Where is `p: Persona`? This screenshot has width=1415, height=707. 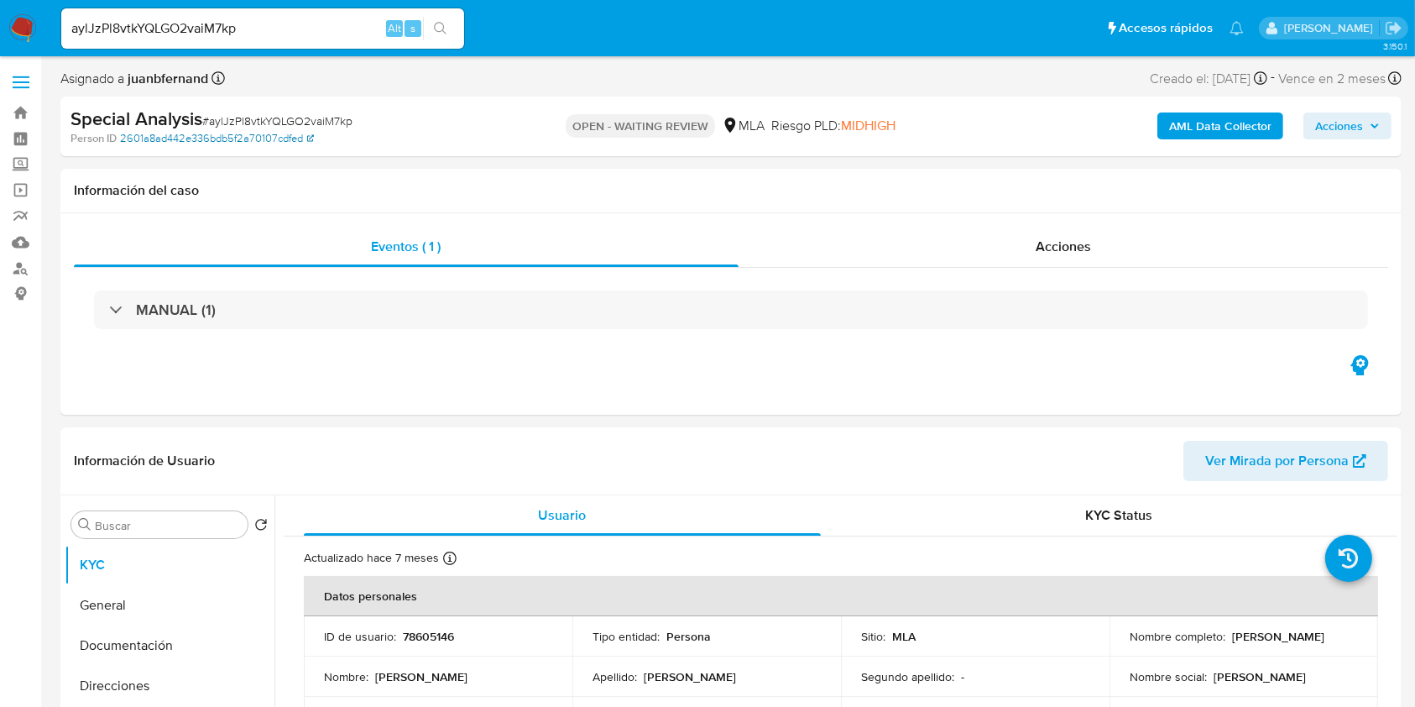
p: Persona is located at coordinates (688, 636).